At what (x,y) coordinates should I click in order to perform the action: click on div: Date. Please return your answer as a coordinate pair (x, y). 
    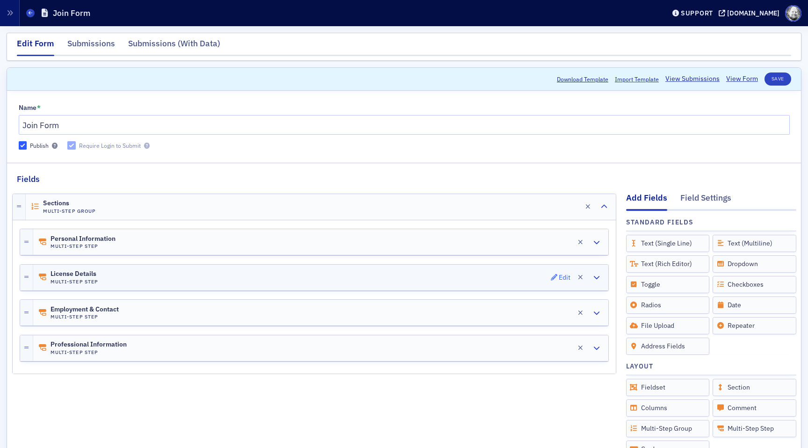
    Looking at the image, I should click on (754, 305).